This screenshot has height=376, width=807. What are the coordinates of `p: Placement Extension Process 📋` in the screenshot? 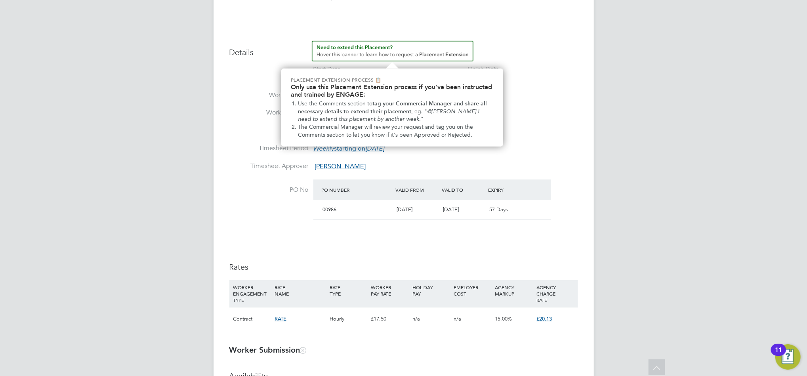 It's located at (392, 80).